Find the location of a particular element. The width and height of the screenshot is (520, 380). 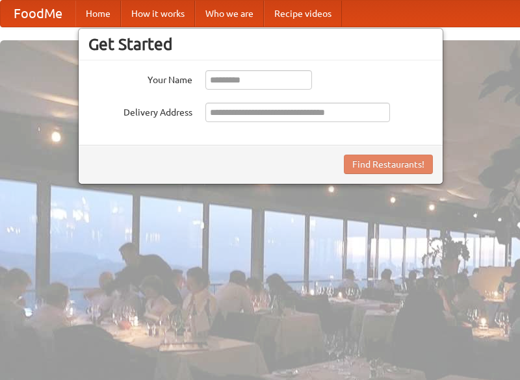

a: How it works is located at coordinates (158, 14).